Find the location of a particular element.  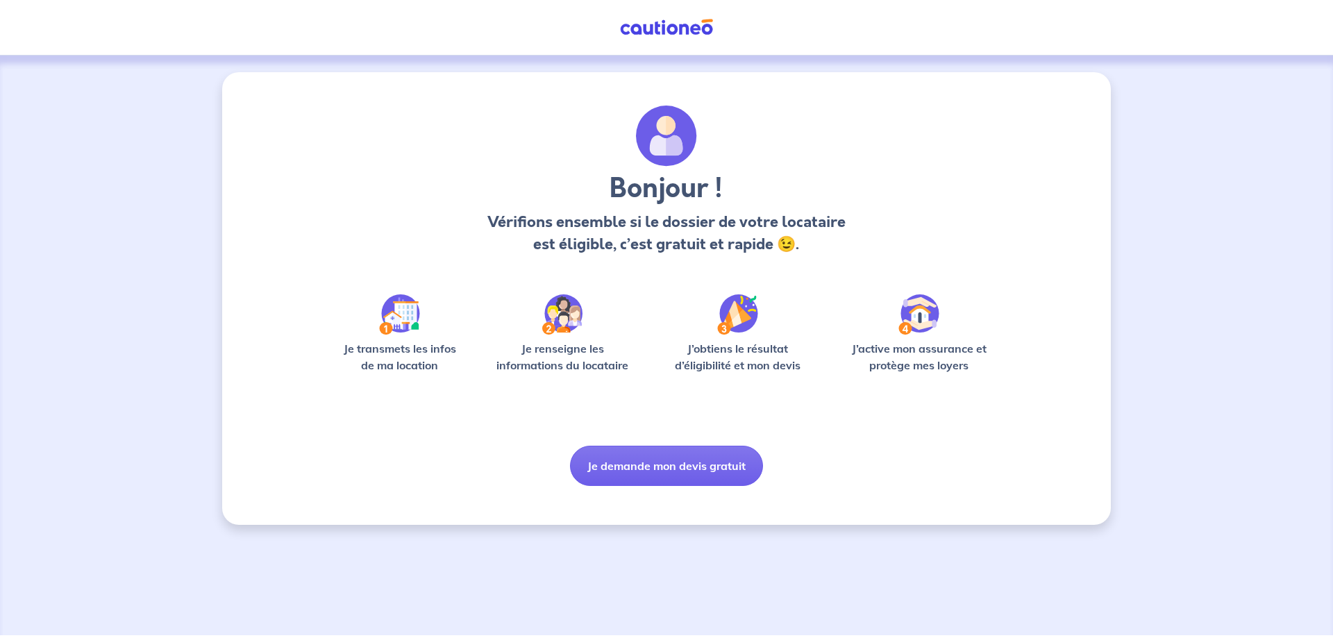

p: J’obtiens le résultat d’éligibilité et mon devis is located at coordinates (738, 357).